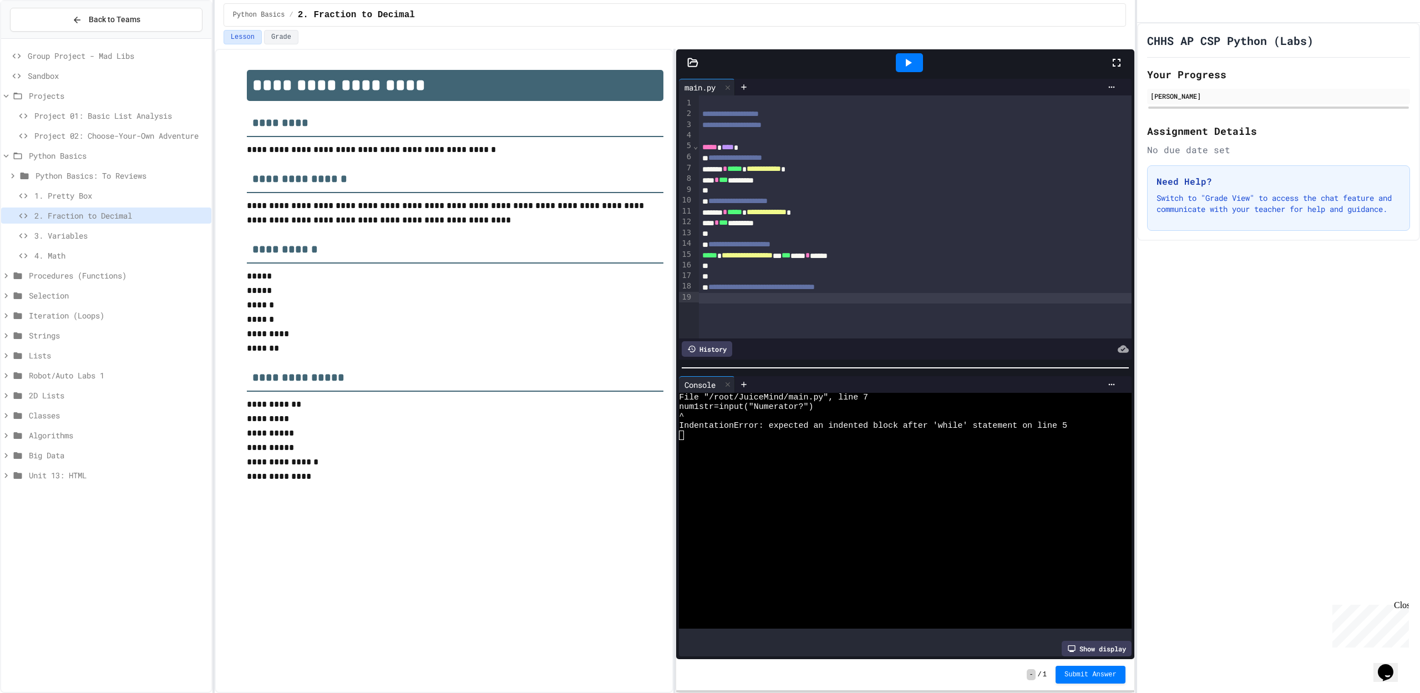  What do you see at coordinates (685, 222) in the screenshot?
I see `div: 12` at bounding box center [685, 222].